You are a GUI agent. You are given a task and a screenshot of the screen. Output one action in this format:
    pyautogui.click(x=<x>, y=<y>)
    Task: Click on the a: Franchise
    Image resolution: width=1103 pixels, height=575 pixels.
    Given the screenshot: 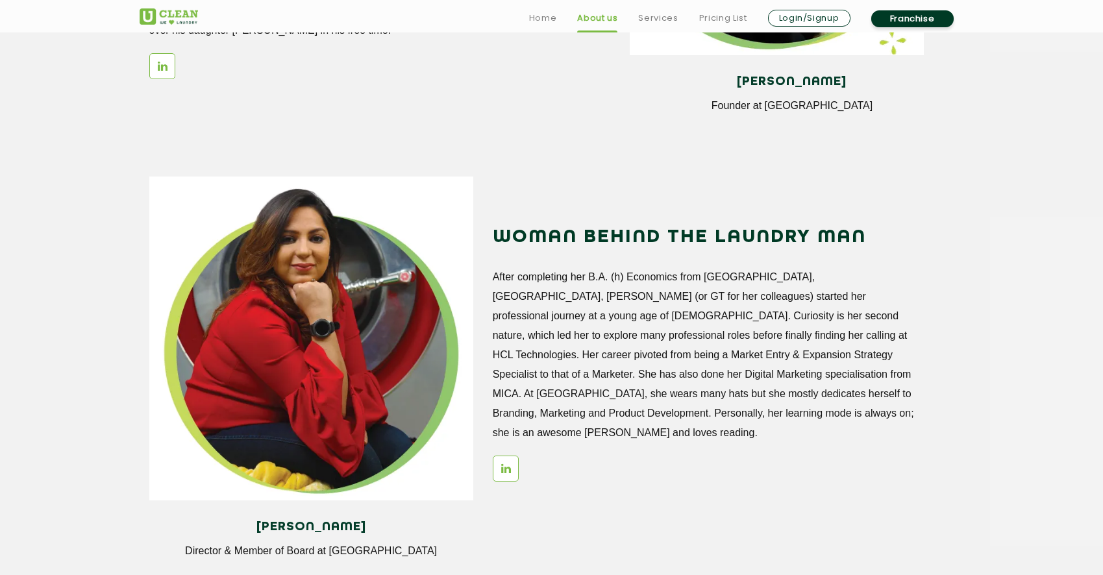 What is the action you would take?
    pyautogui.click(x=912, y=19)
    